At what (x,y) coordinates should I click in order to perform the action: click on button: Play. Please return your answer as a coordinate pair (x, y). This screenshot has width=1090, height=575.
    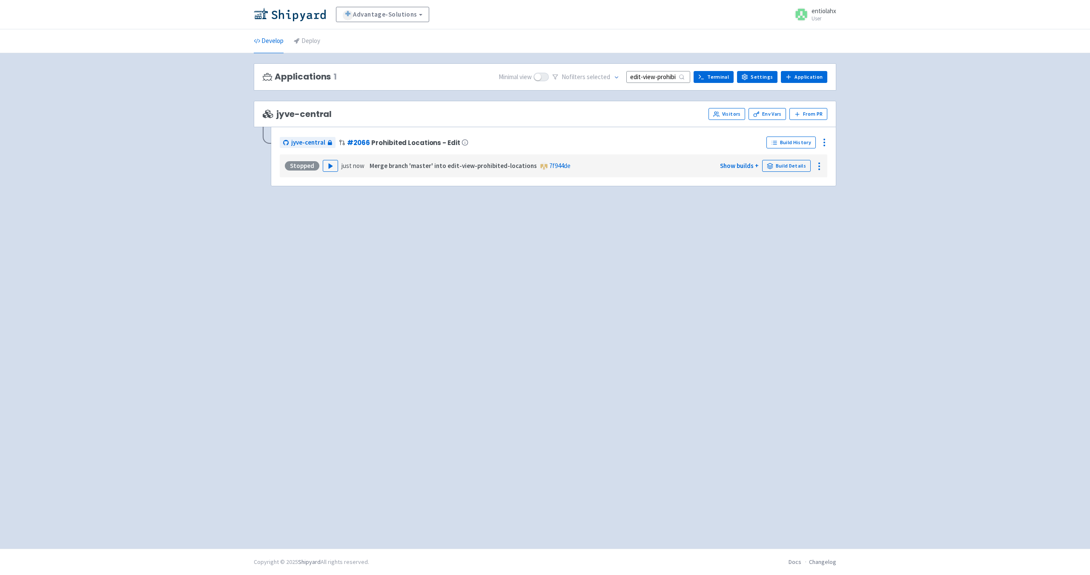
    Looking at the image, I should click on (330, 166).